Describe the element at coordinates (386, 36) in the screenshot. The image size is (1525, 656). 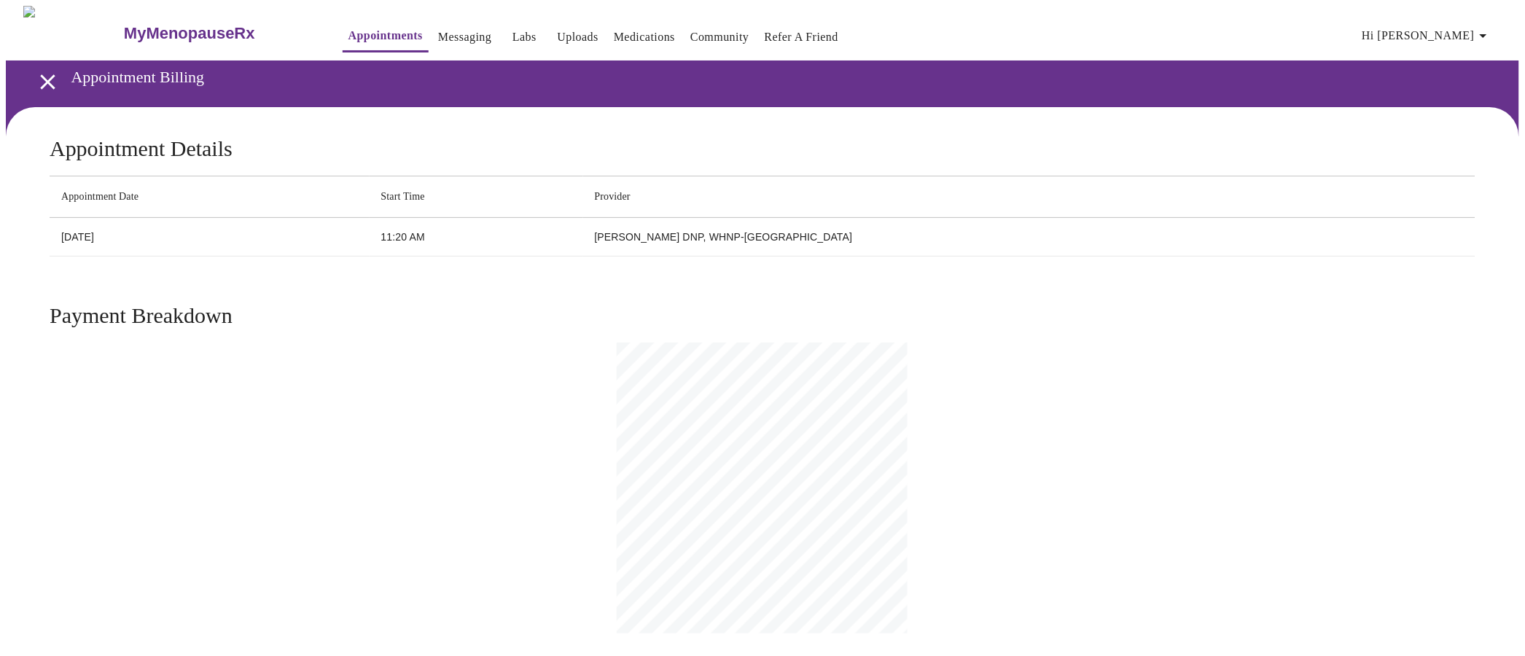
I see `a: Appointments` at that location.